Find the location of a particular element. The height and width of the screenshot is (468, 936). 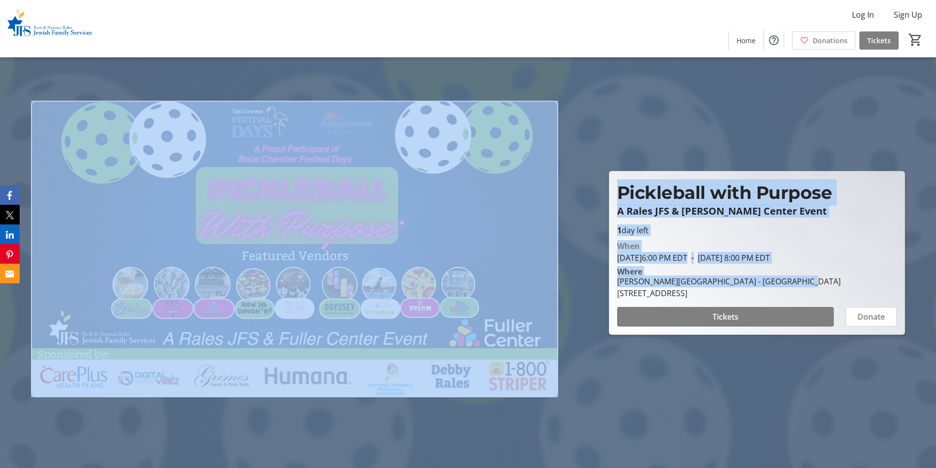

button: Donate is located at coordinates (872, 317).